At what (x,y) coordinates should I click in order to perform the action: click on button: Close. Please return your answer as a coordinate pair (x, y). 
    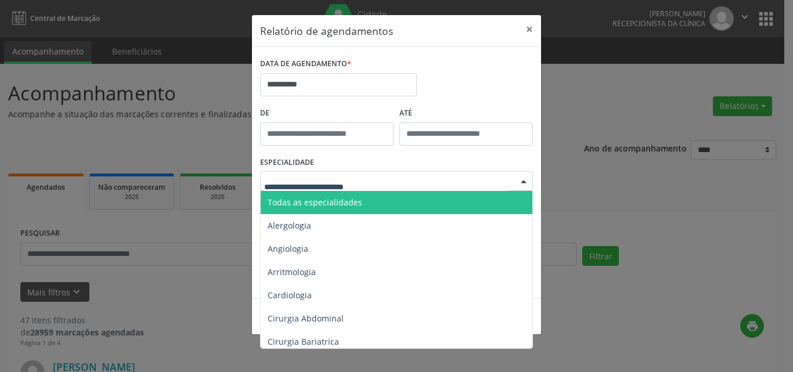
    Looking at the image, I should click on (530, 29).